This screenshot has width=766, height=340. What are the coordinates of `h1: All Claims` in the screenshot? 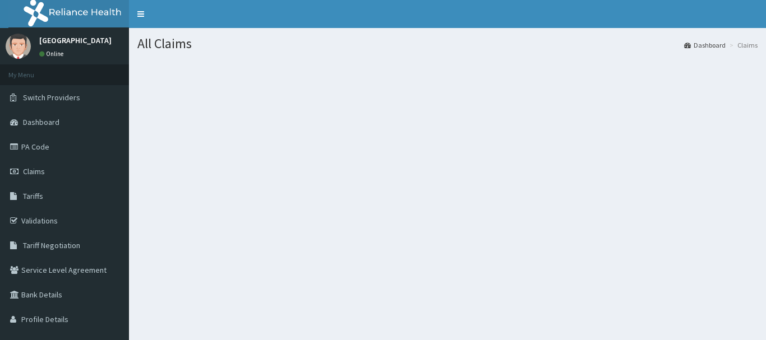 It's located at (447, 44).